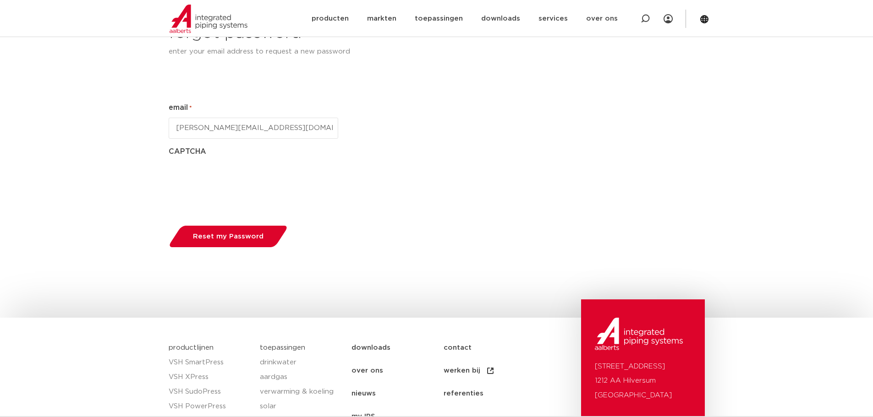  I want to click on span: Reset my Password, so click(228, 236).